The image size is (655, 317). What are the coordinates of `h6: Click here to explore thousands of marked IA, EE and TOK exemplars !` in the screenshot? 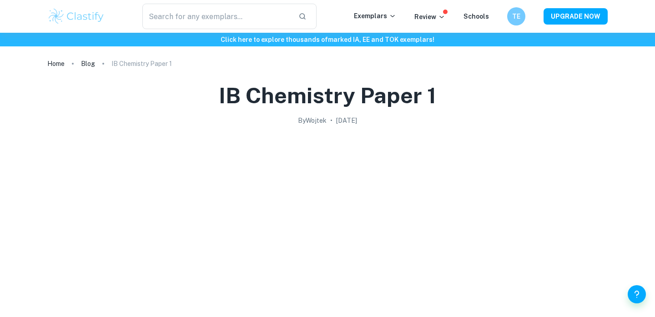 It's located at (328, 40).